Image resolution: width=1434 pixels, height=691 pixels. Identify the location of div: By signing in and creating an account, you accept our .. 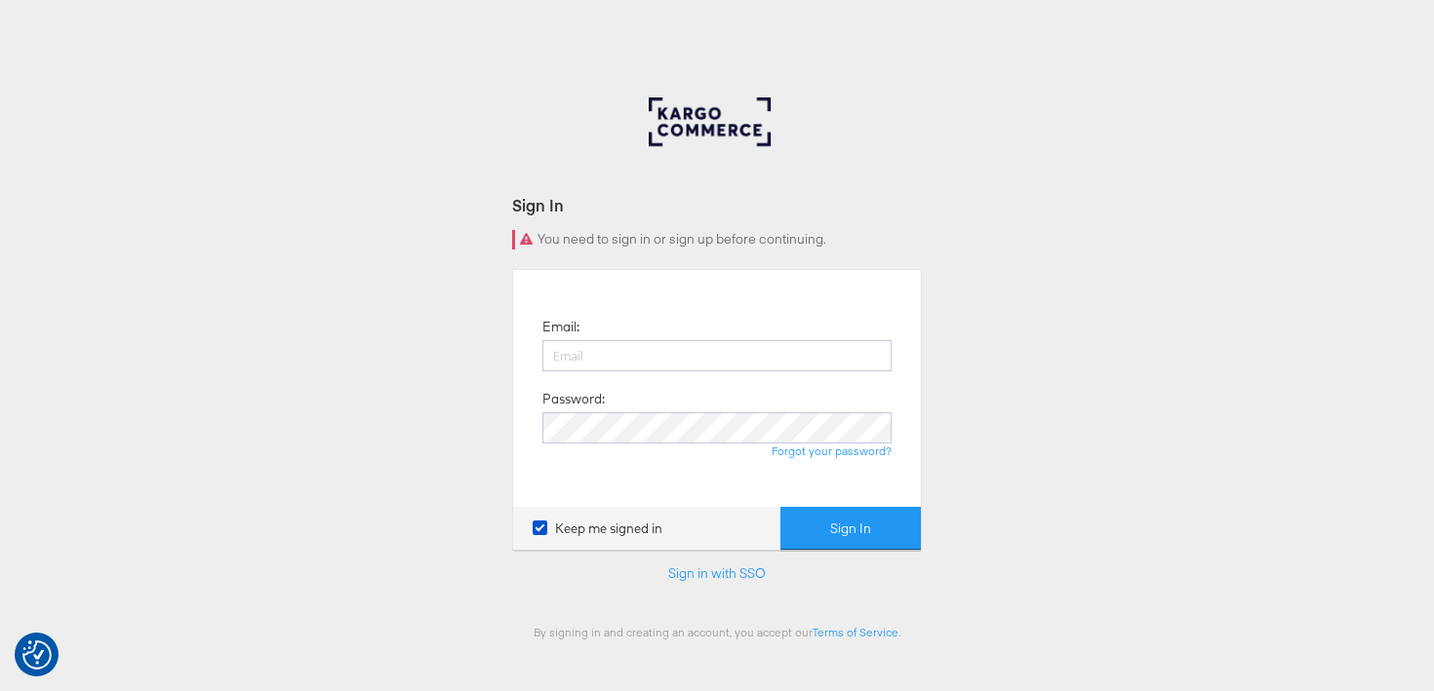
(717, 632).